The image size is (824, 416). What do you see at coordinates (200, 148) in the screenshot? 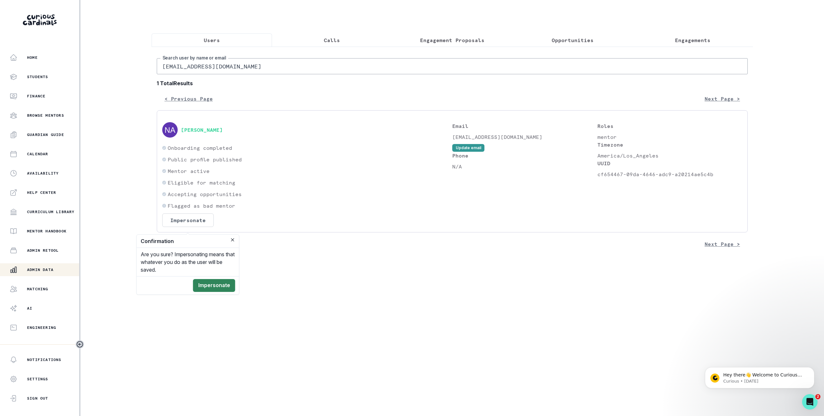
I see `p: Onboarding completed` at bounding box center [200, 148].